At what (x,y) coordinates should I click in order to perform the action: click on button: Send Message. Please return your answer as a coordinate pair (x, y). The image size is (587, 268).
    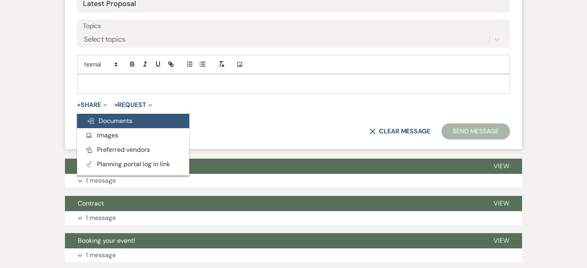
    Looking at the image, I should click on (476, 132).